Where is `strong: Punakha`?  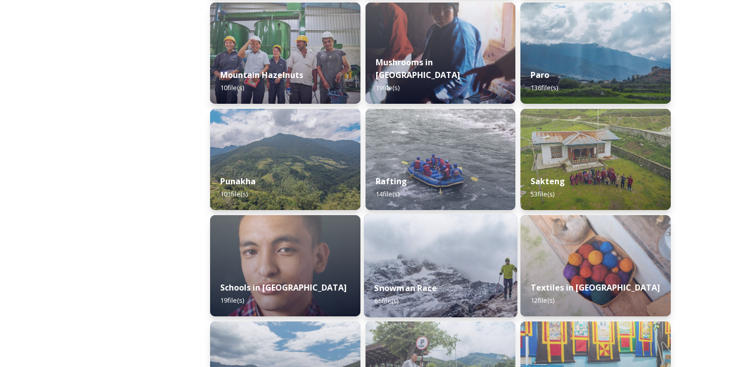 strong: Punakha is located at coordinates (238, 181).